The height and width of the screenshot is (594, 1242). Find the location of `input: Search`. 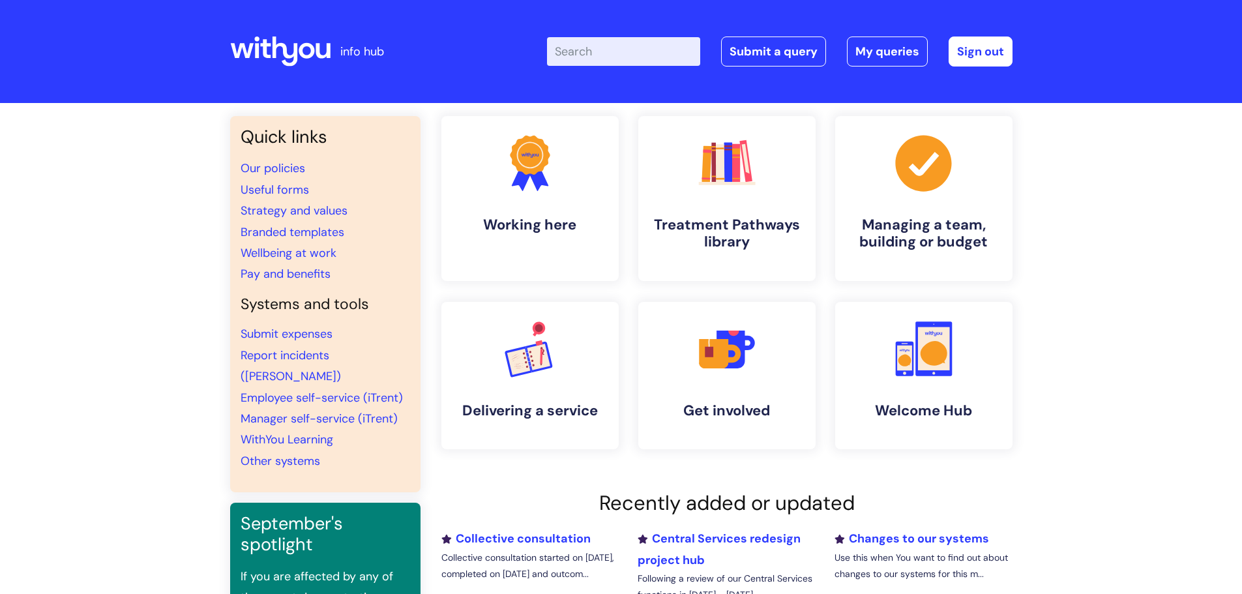

input: Search is located at coordinates (623, 52).